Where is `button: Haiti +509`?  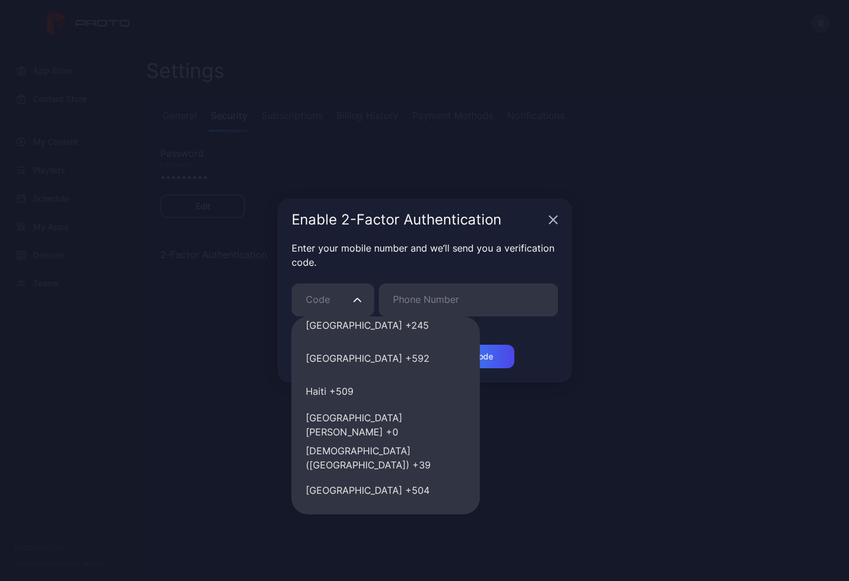
button: Haiti +509 is located at coordinates (386, 391).